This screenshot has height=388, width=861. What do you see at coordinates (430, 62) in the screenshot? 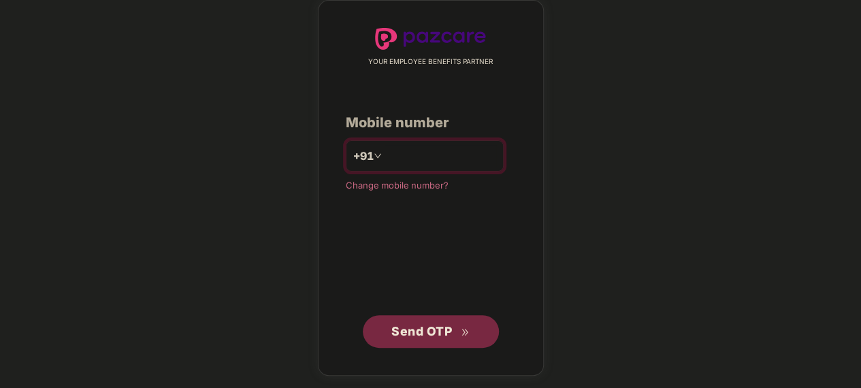
I see `span: YOUR EMPLOYEE BENEFITS PARTNER` at bounding box center [430, 62].